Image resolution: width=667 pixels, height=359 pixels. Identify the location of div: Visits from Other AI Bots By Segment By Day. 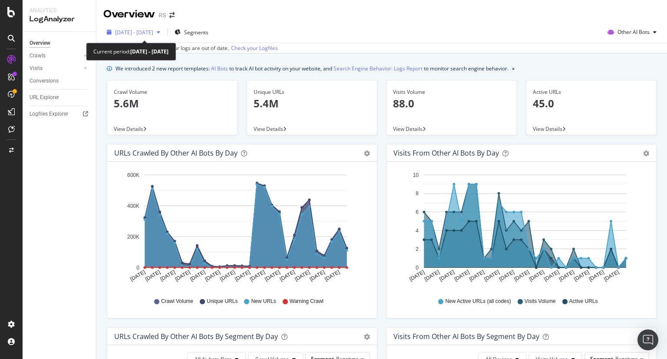
(466, 336).